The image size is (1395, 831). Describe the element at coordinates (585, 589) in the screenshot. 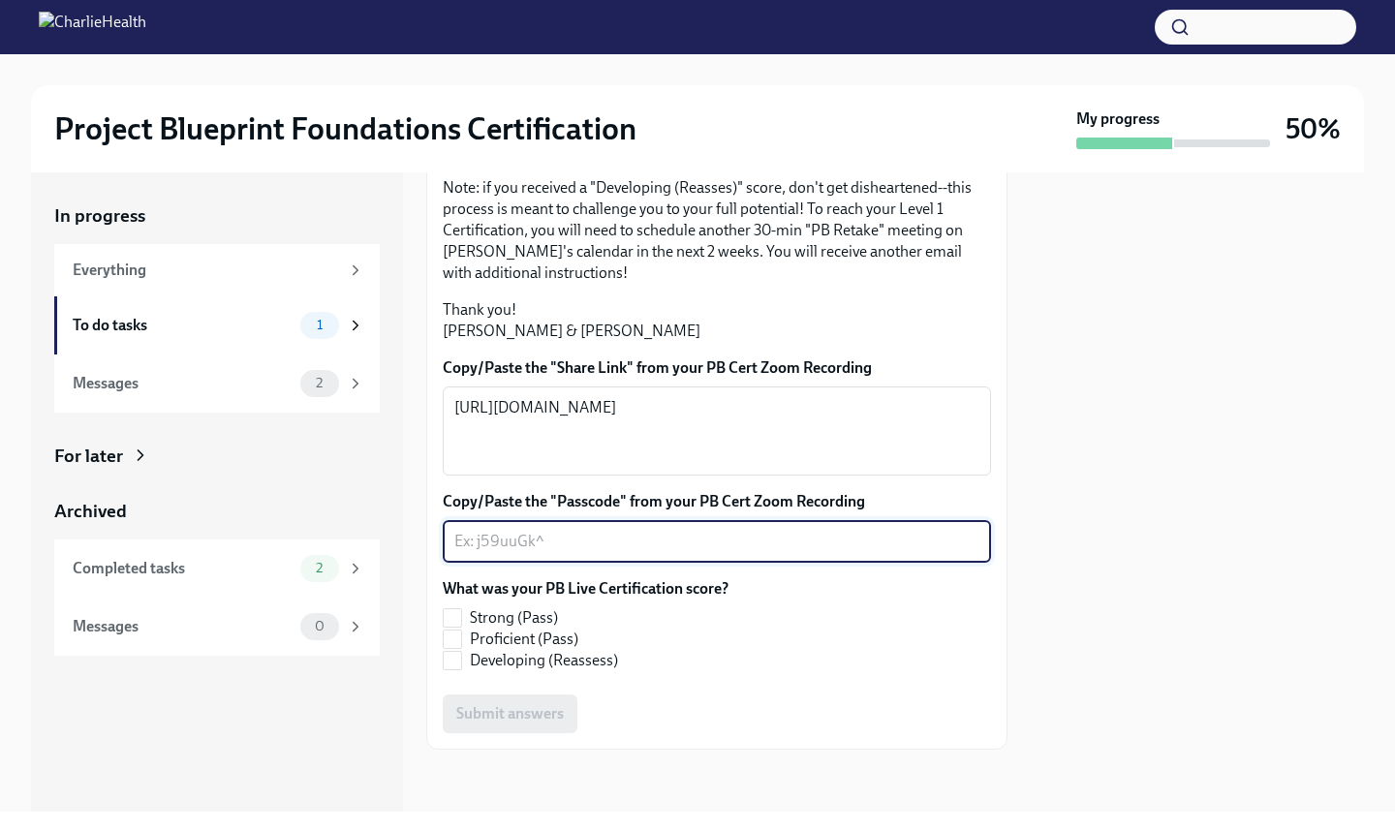

I see `label: What was your PB Live Certification score?` at that location.